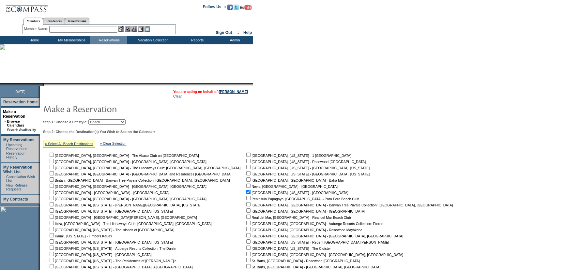  What do you see at coordinates (16, 199) in the screenshot?
I see `a: My Contracts` at bounding box center [16, 199].